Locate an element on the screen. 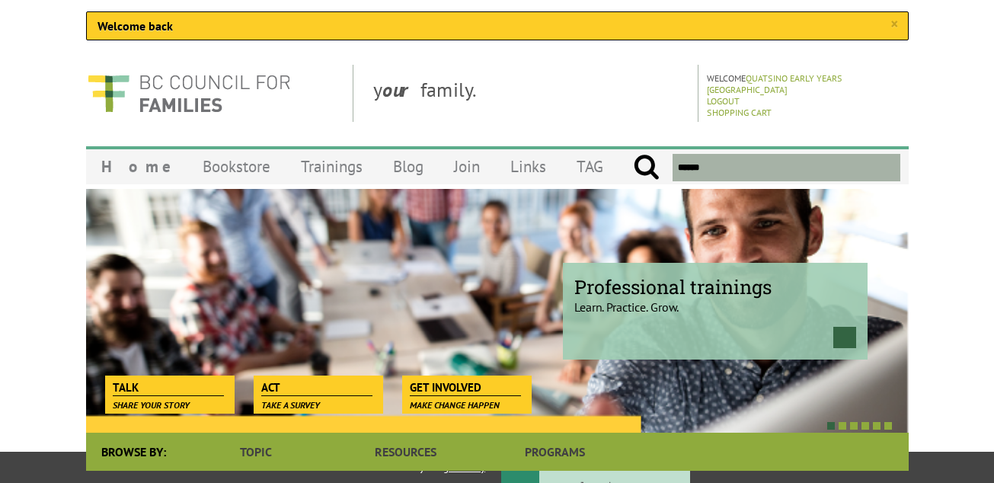  a: Shopping Cart is located at coordinates (739, 112).